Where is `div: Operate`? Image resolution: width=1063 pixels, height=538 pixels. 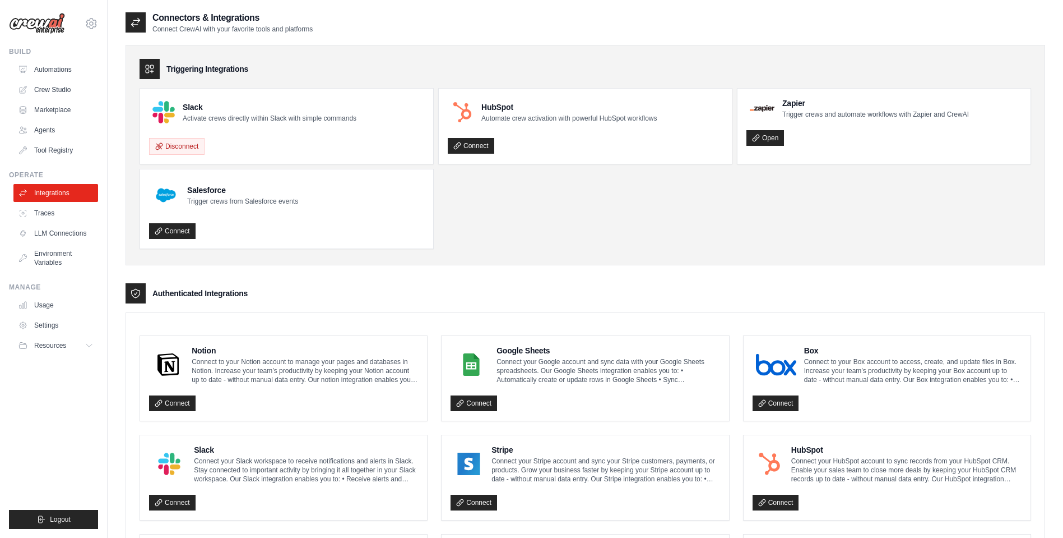 div: Operate is located at coordinates (53, 175).